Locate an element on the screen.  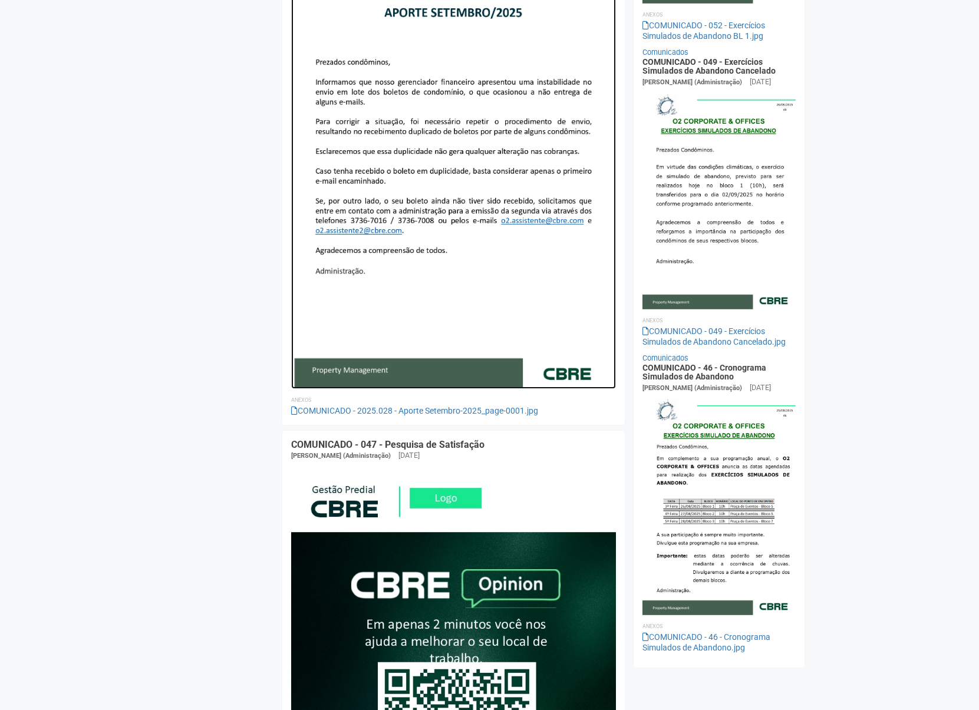
a: COMUNICADO - 049 - Exercícios Simulados de Abandono Cancelado is located at coordinates (709, 66).